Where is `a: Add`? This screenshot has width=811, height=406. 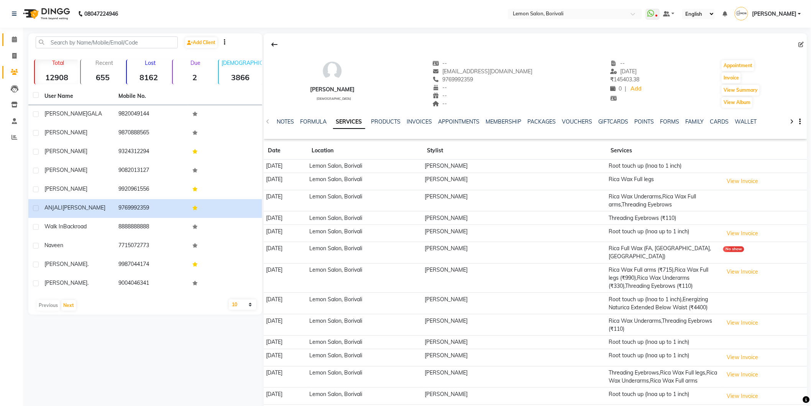
a: Add is located at coordinates (636, 89).